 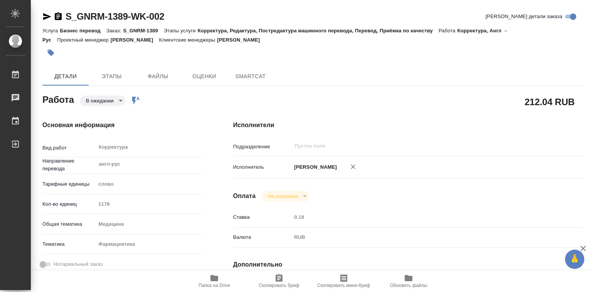 I want to click on button: Скопировать мини-бриф, so click(x=344, y=281).